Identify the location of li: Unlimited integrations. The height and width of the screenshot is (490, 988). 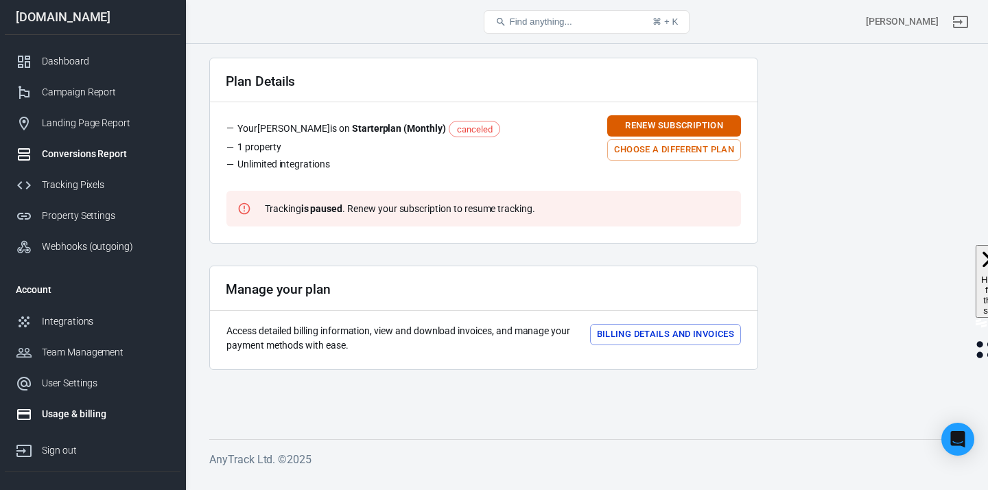
(368, 165).